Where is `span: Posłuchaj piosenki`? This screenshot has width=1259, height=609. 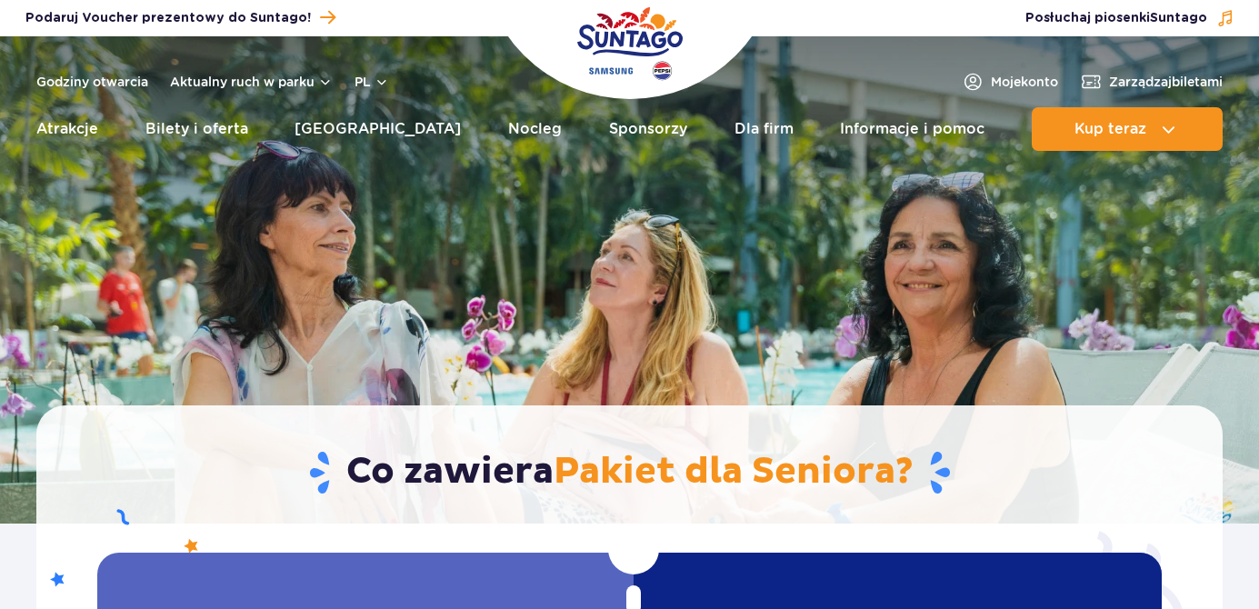
span: Posłuchaj piosenki is located at coordinates (1116, 18).